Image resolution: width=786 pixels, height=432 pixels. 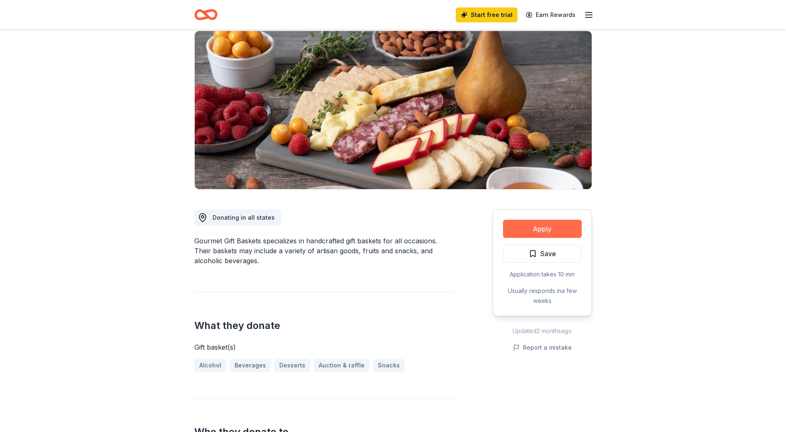 I want to click on h2: What they donate, so click(x=324, y=326).